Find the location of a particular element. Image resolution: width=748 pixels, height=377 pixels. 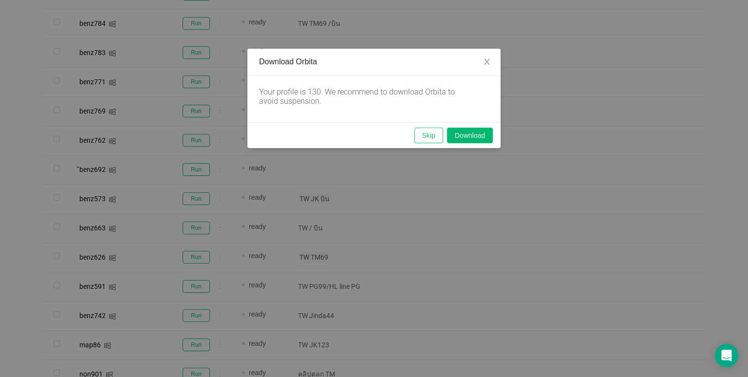

div: Your profile is 130. We recommend to download Orbita to avoid suspension. is located at coordinates (366, 96).